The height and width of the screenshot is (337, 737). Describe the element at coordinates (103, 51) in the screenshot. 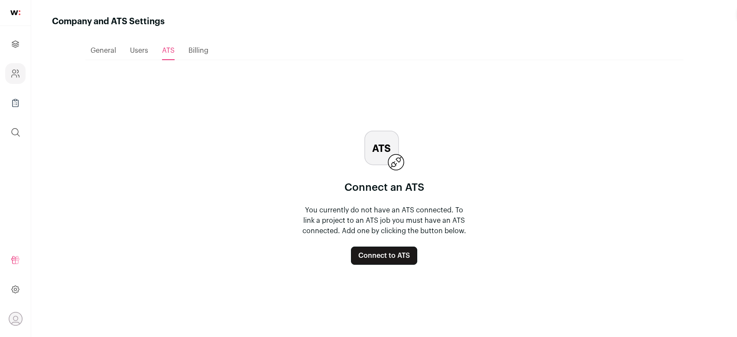

I see `a: General` at that location.